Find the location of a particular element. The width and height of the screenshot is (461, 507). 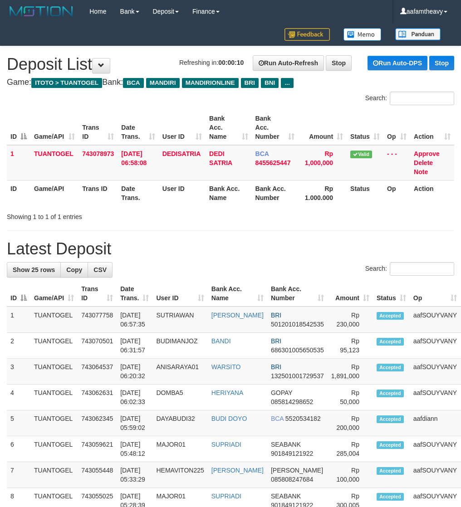

td: 743062631 is located at coordinates (97, 397).